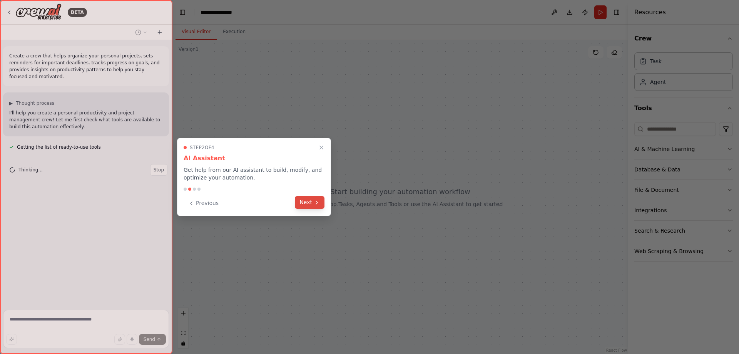 The height and width of the screenshot is (354, 739). I want to click on span: Step 2 of 4, so click(202, 147).